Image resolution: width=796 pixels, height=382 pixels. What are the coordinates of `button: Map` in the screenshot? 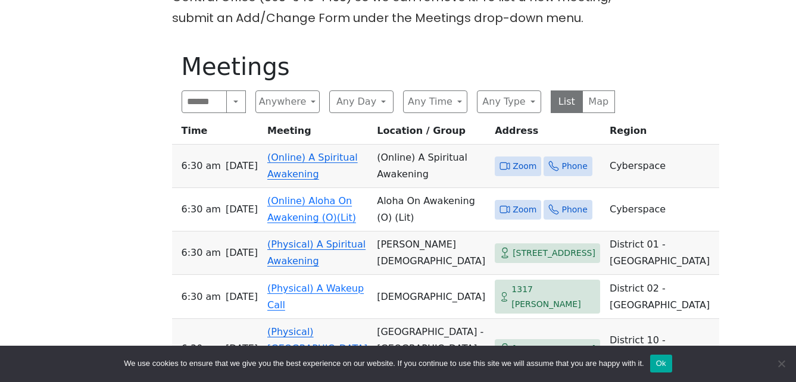 It's located at (598, 102).